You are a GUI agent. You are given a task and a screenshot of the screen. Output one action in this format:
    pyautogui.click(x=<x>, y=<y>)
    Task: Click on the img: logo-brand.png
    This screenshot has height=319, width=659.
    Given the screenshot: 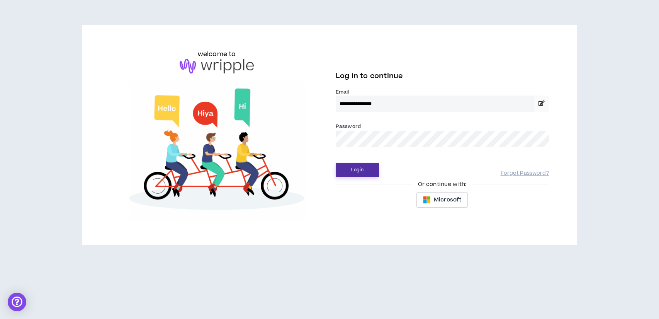 What is the action you would take?
    pyautogui.click(x=217, y=66)
    